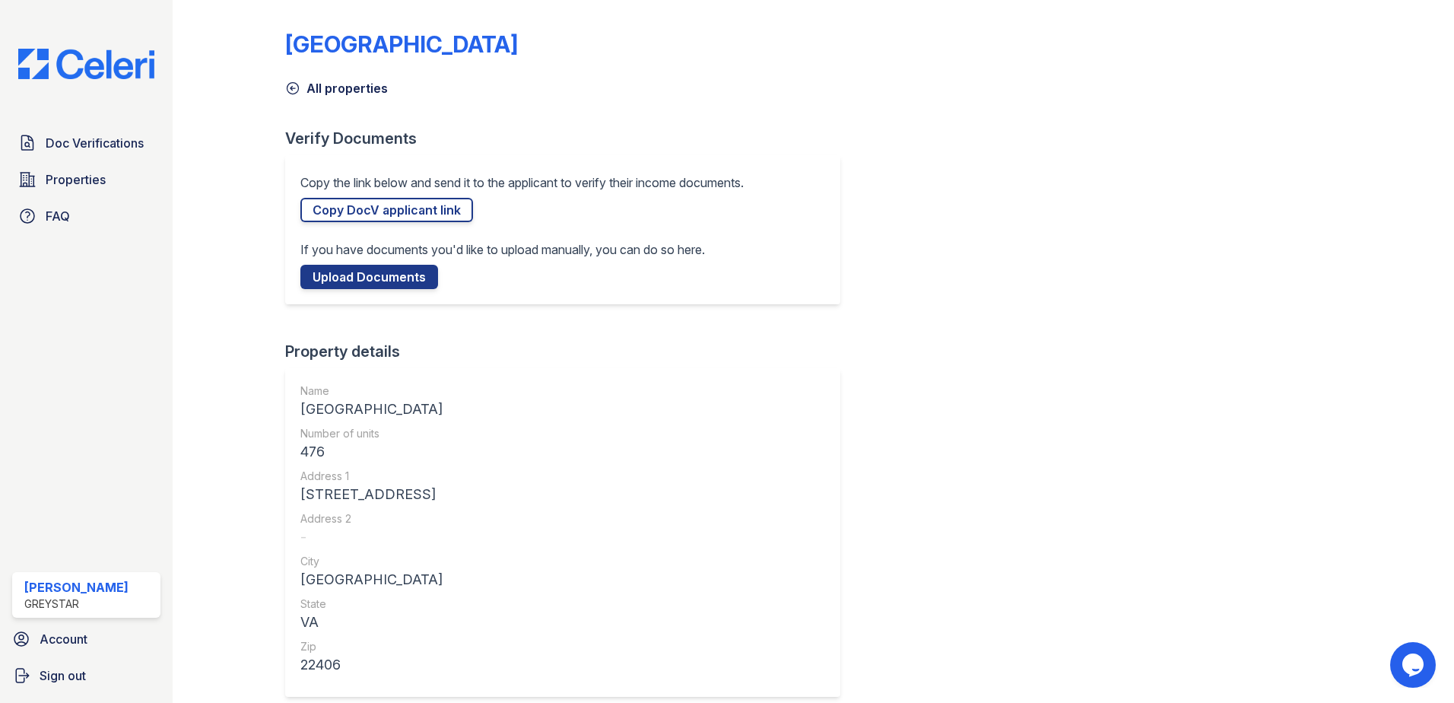  What do you see at coordinates (86, 675) in the screenshot?
I see `a: Sign out` at bounding box center [86, 675].